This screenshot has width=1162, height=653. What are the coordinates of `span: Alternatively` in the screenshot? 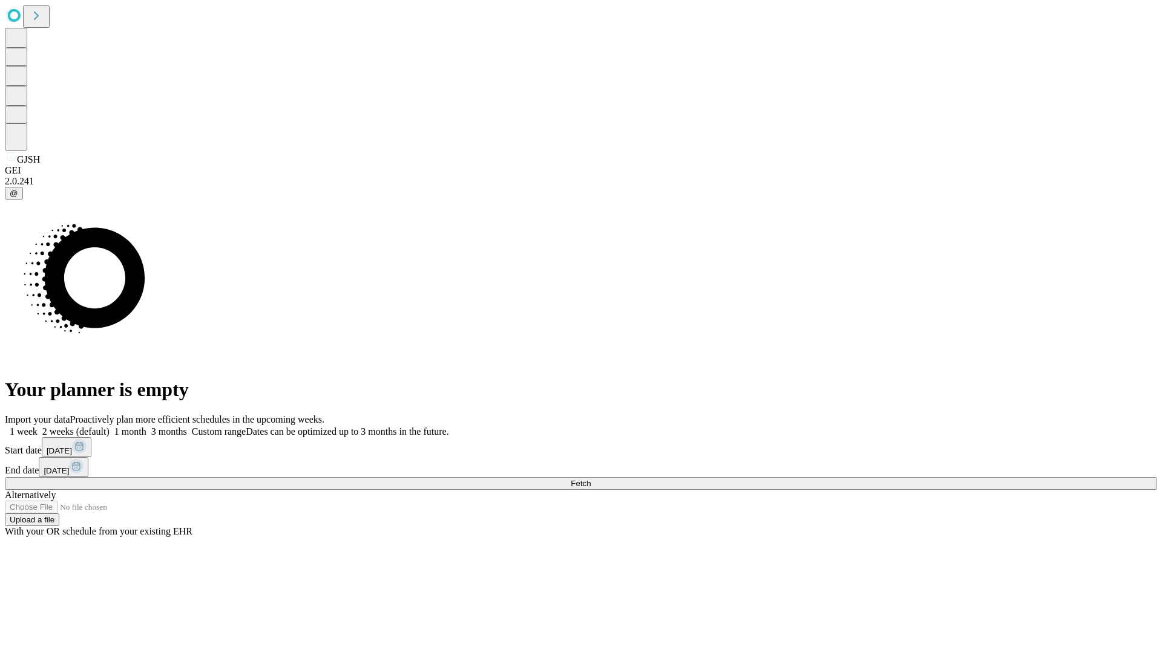 It's located at (30, 495).